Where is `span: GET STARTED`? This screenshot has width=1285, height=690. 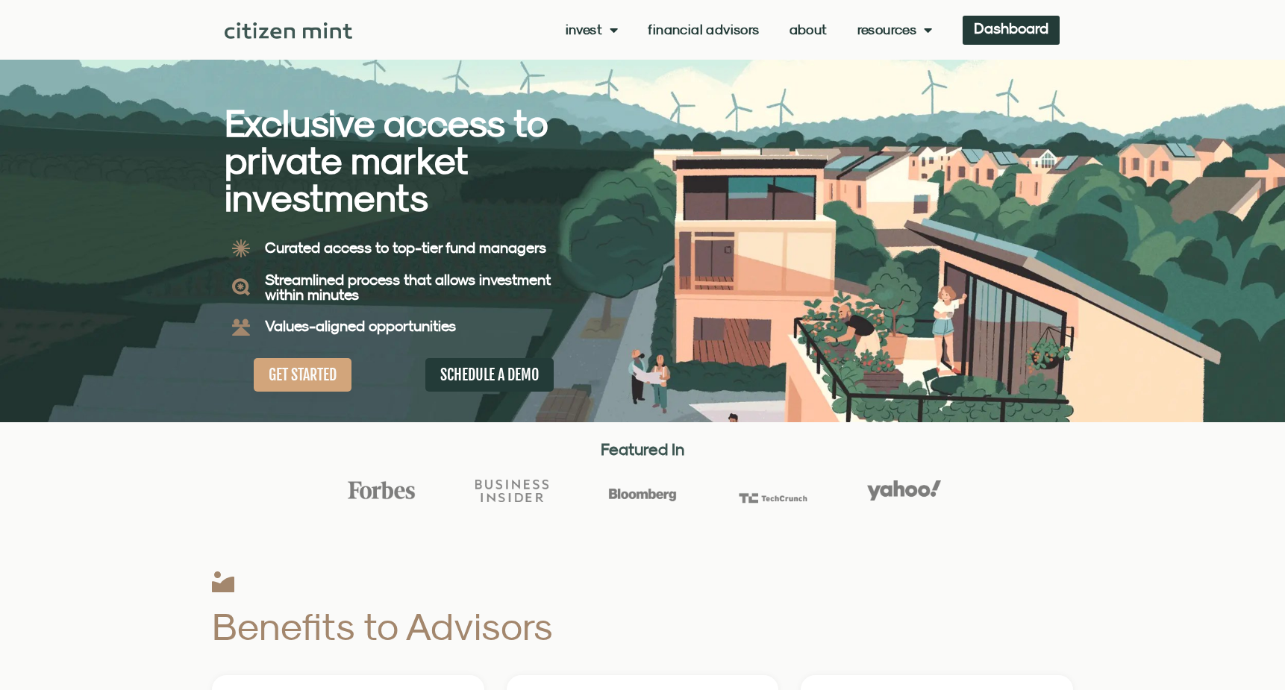 span: GET STARTED is located at coordinates (302, 375).